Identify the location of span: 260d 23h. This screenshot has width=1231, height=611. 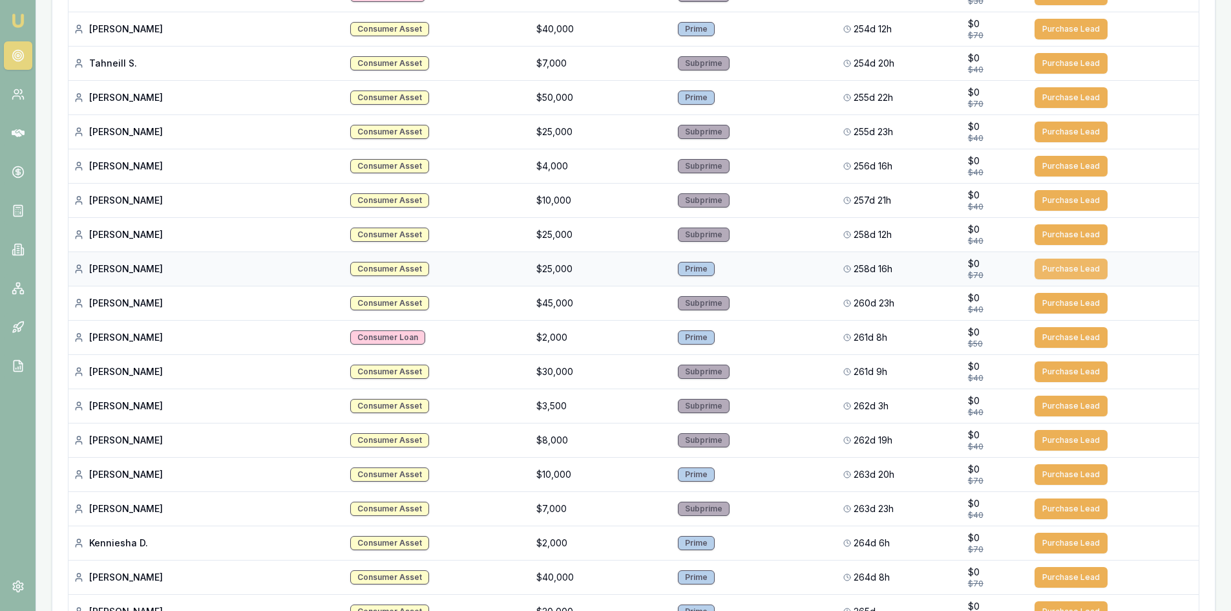
(874, 303).